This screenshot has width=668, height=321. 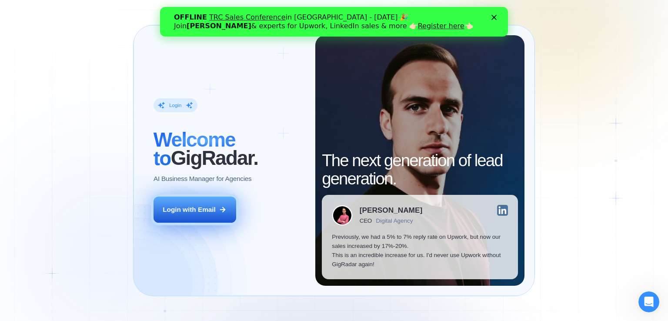 What do you see at coordinates (189, 209) in the screenshot?
I see `div: Login with Email` at bounding box center [189, 209].